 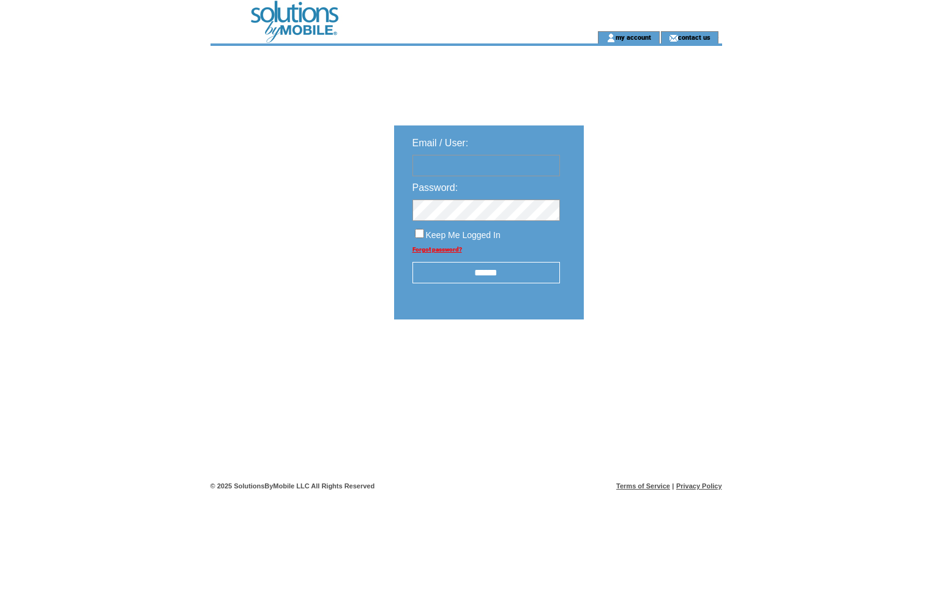 What do you see at coordinates (643, 486) in the screenshot?
I see `a: Terms of Service` at bounding box center [643, 486].